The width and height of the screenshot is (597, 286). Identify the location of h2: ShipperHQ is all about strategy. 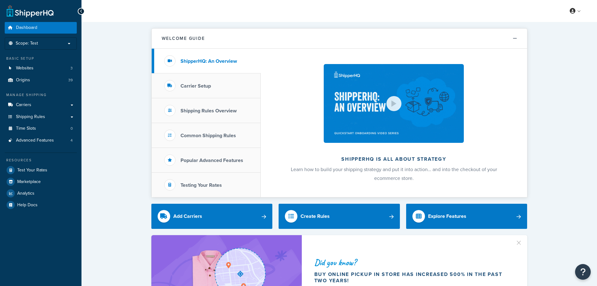
(394, 159).